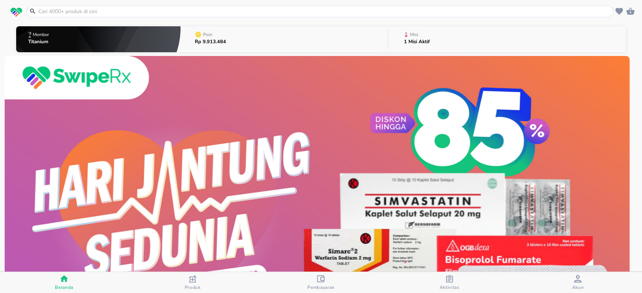 This screenshot has width=642, height=293. What do you see at coordinates (321, 283) in the screenshot?
I see `button: Pembayaran` at bounding box center [321, 283].